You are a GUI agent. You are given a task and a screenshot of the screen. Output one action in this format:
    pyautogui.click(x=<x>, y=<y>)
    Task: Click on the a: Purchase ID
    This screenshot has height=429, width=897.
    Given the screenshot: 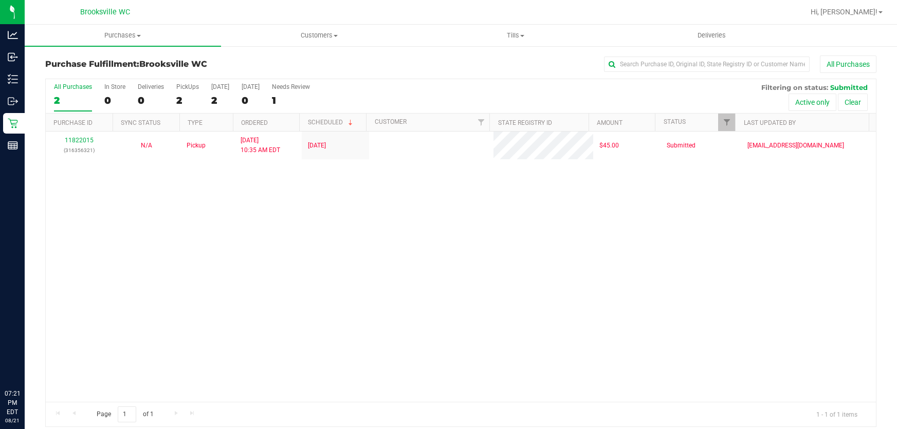 What is the action you would take?
    pyautogui.click(x=73, y=123)
    